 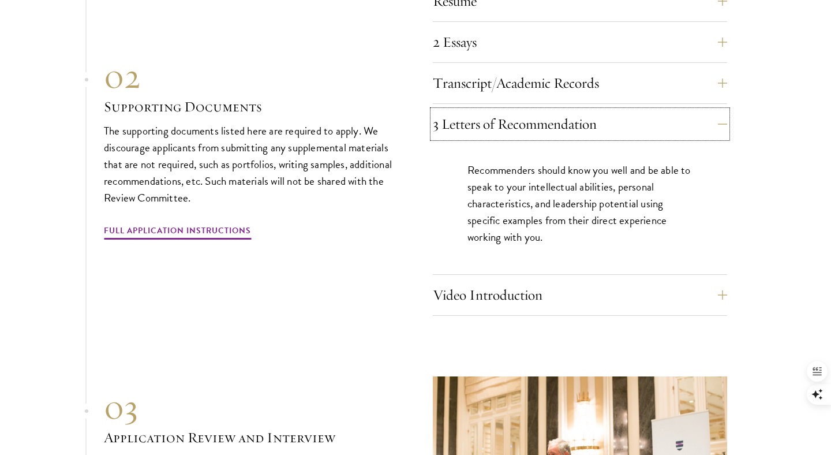 I want to click on p: Recommenders should know you well and be able to speak to your intellectual abilities, personal c..., so click(x=580, y=203).